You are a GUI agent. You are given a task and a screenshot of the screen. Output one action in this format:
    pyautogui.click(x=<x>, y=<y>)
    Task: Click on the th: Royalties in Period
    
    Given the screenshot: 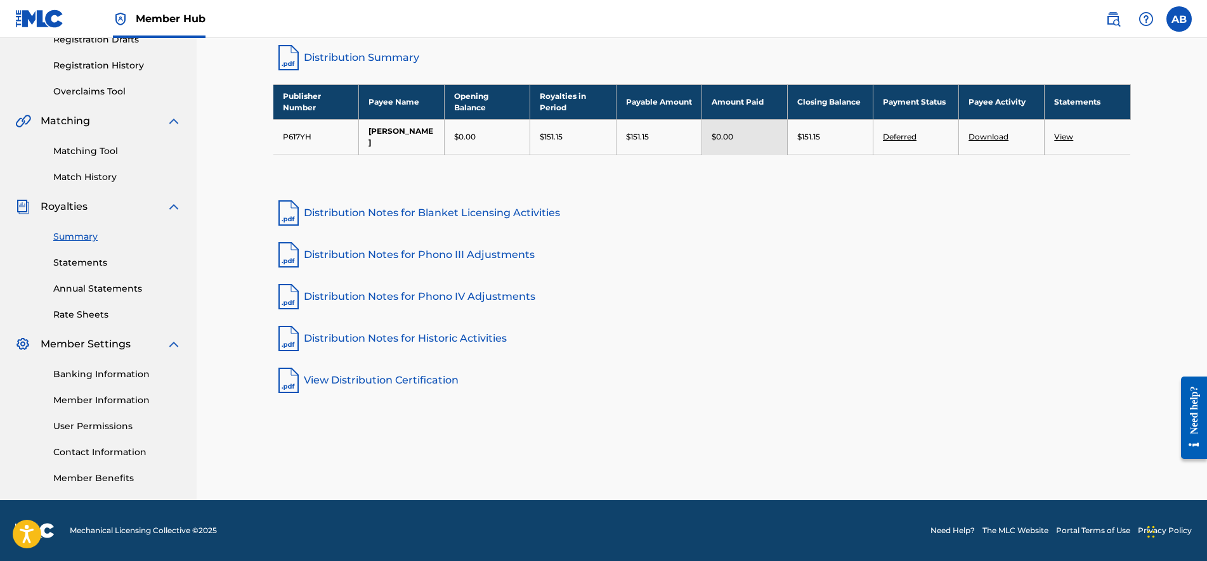 What is the action you would take?
    pyautogui.click(x=573, y=101)
    